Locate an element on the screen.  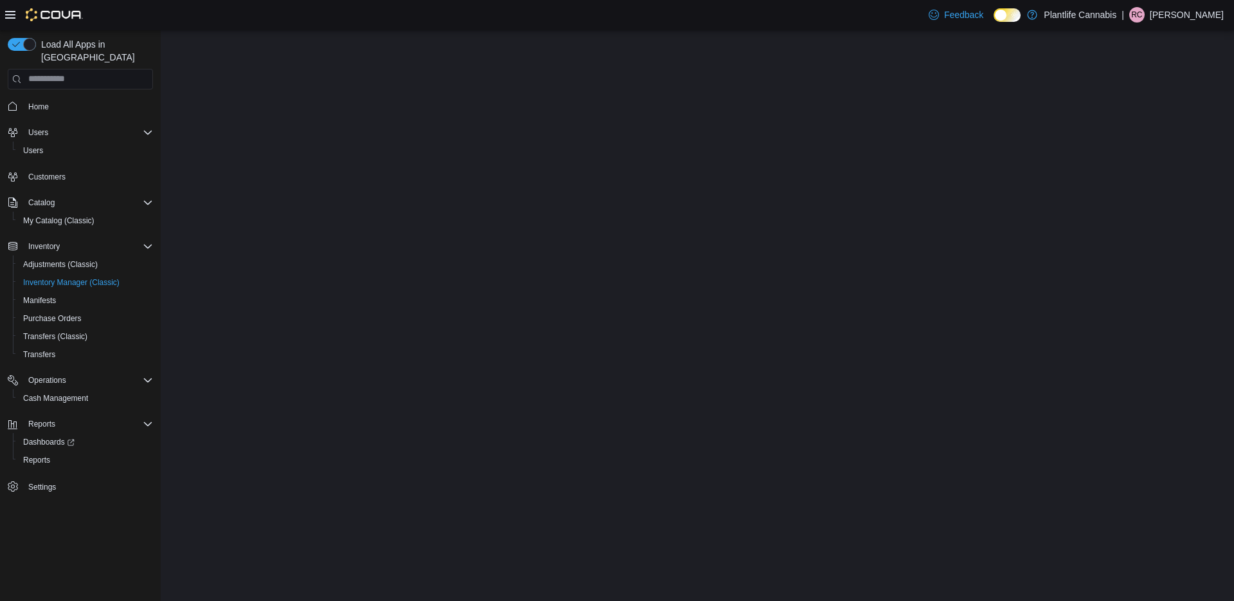
img: Cova is located at coordinates (54, 15).